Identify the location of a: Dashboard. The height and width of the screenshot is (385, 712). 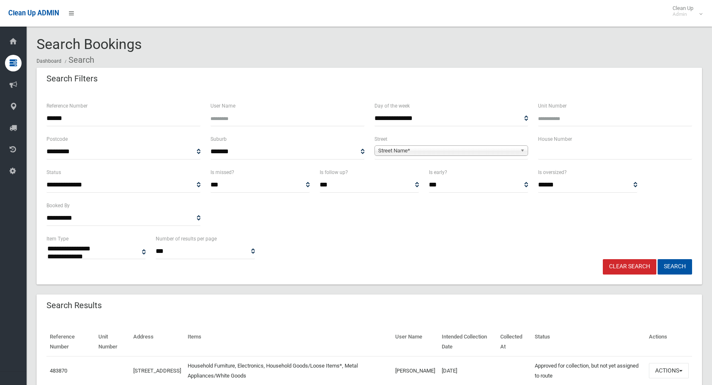
(49, 61).